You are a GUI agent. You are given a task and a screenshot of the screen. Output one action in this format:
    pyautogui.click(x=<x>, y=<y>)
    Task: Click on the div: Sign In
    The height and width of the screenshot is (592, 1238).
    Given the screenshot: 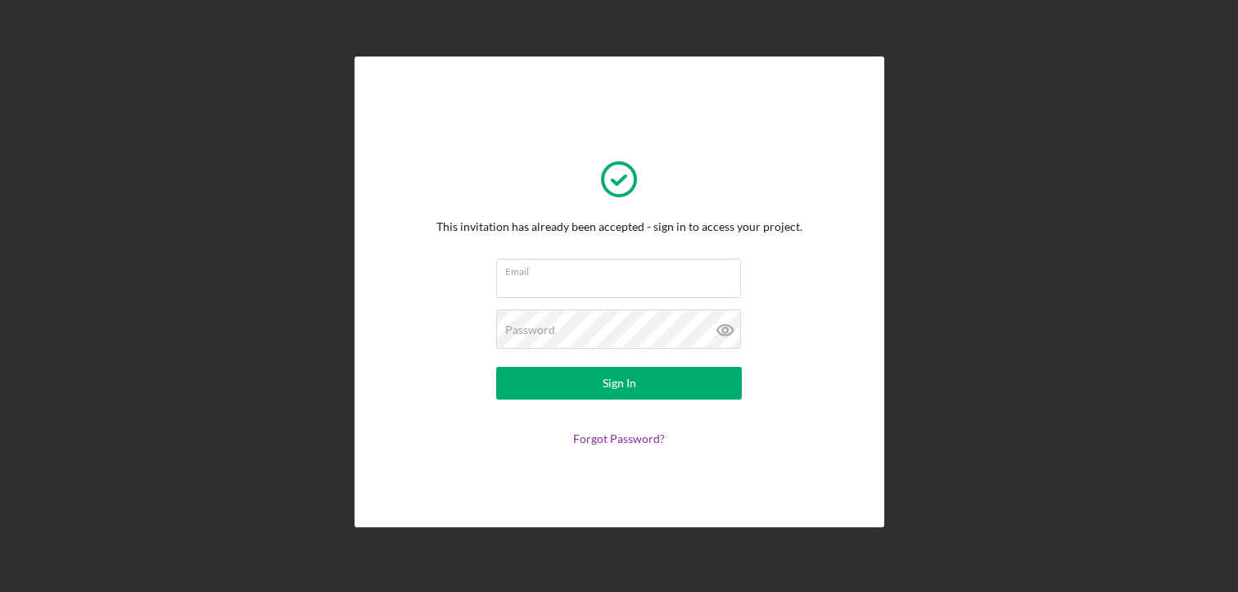 What is the action you would take?
    pyautogui.click(x=619, y=383)
    